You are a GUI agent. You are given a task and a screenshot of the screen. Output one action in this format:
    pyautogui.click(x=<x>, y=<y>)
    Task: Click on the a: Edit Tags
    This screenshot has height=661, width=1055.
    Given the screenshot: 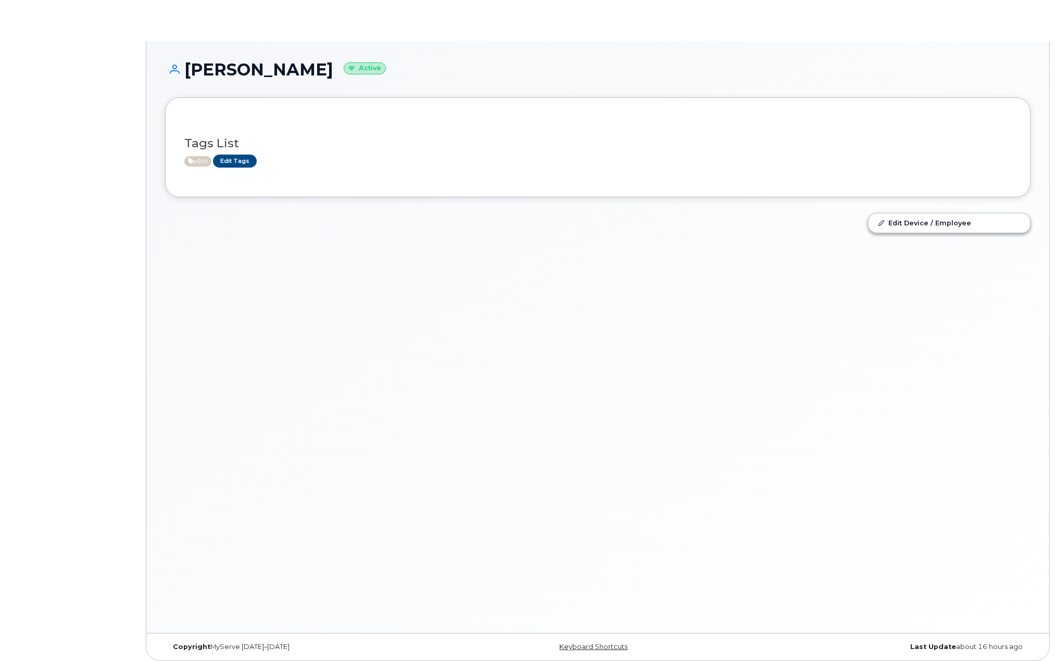 What is the action you would take?
    pyautogui.click(x=235, y=161)
    